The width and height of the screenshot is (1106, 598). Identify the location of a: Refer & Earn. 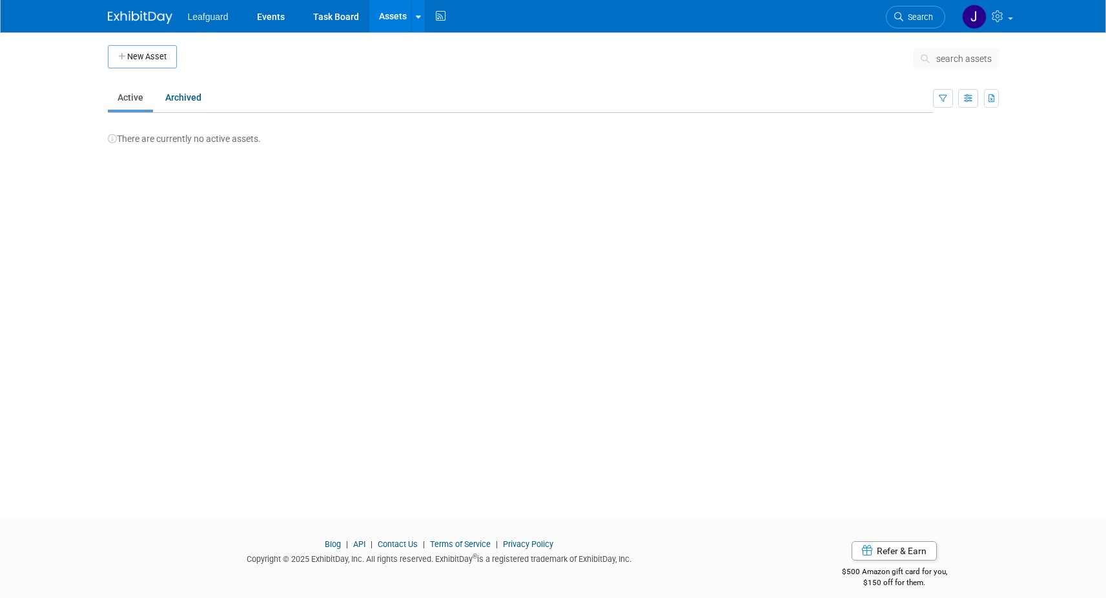
(894, 551).